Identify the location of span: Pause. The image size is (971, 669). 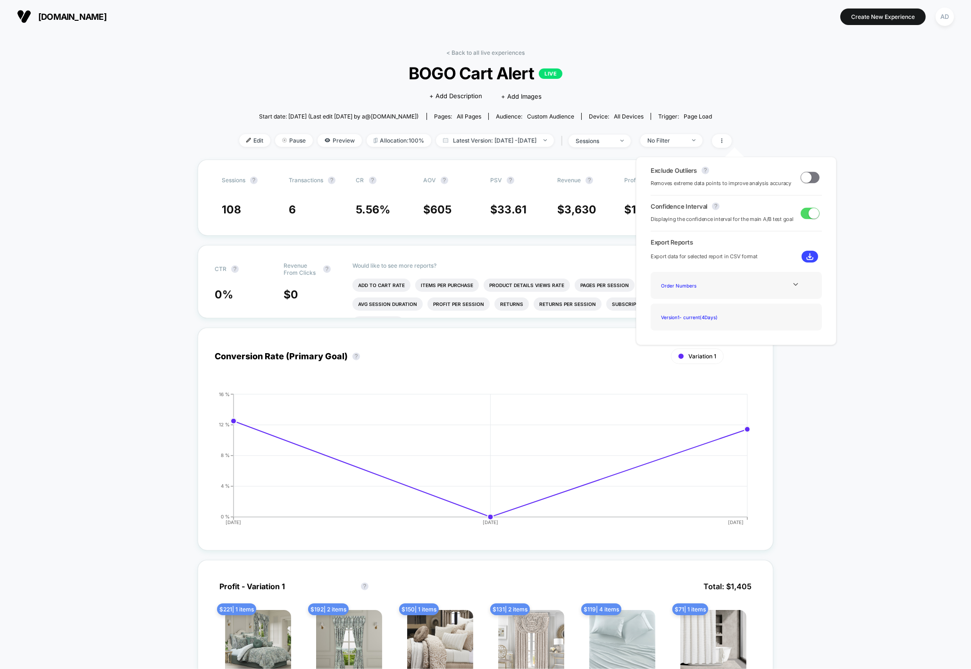
(294, 140).